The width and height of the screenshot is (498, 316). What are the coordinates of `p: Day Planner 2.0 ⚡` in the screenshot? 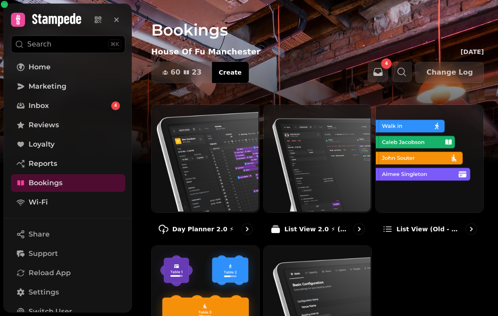 It's located at (203, 229).